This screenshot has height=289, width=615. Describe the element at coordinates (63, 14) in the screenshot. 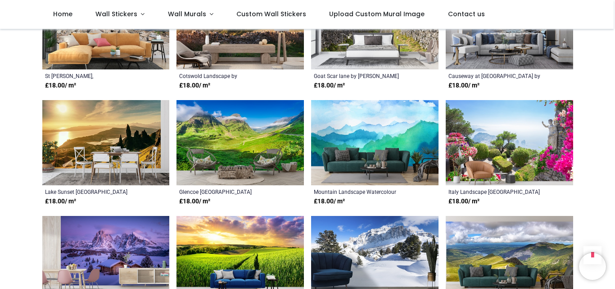

I see `span: Home` at that location.